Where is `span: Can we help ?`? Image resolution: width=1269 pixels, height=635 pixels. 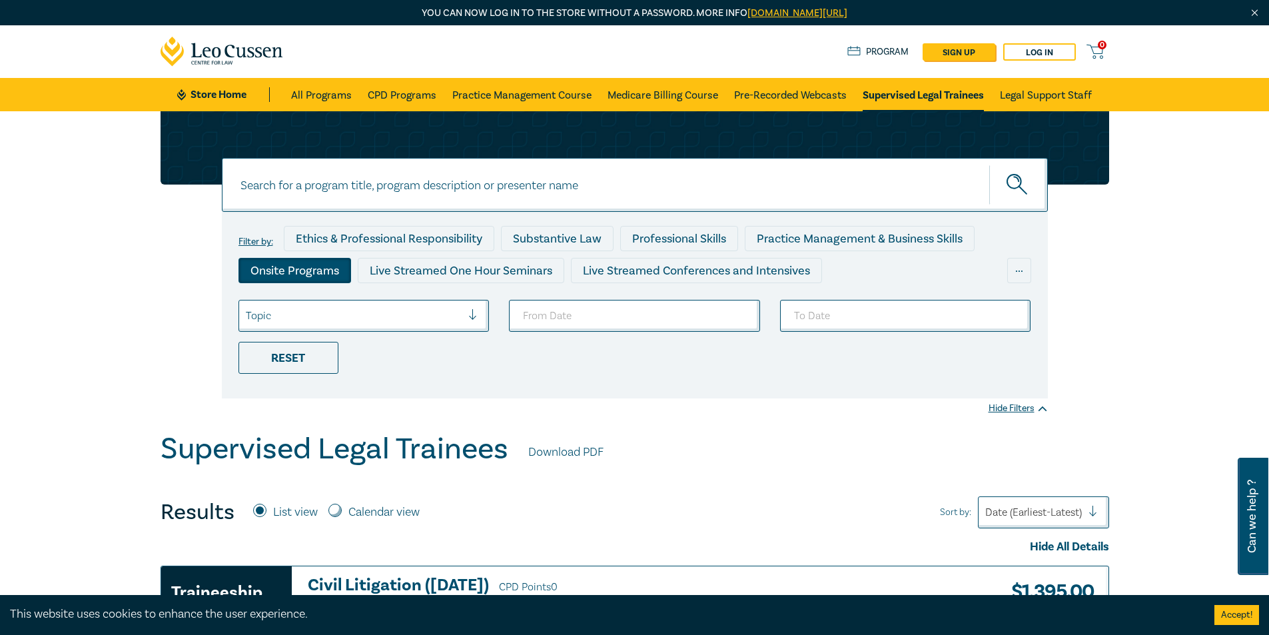
span: Can we help ? is located at coordinates (1252, 516).